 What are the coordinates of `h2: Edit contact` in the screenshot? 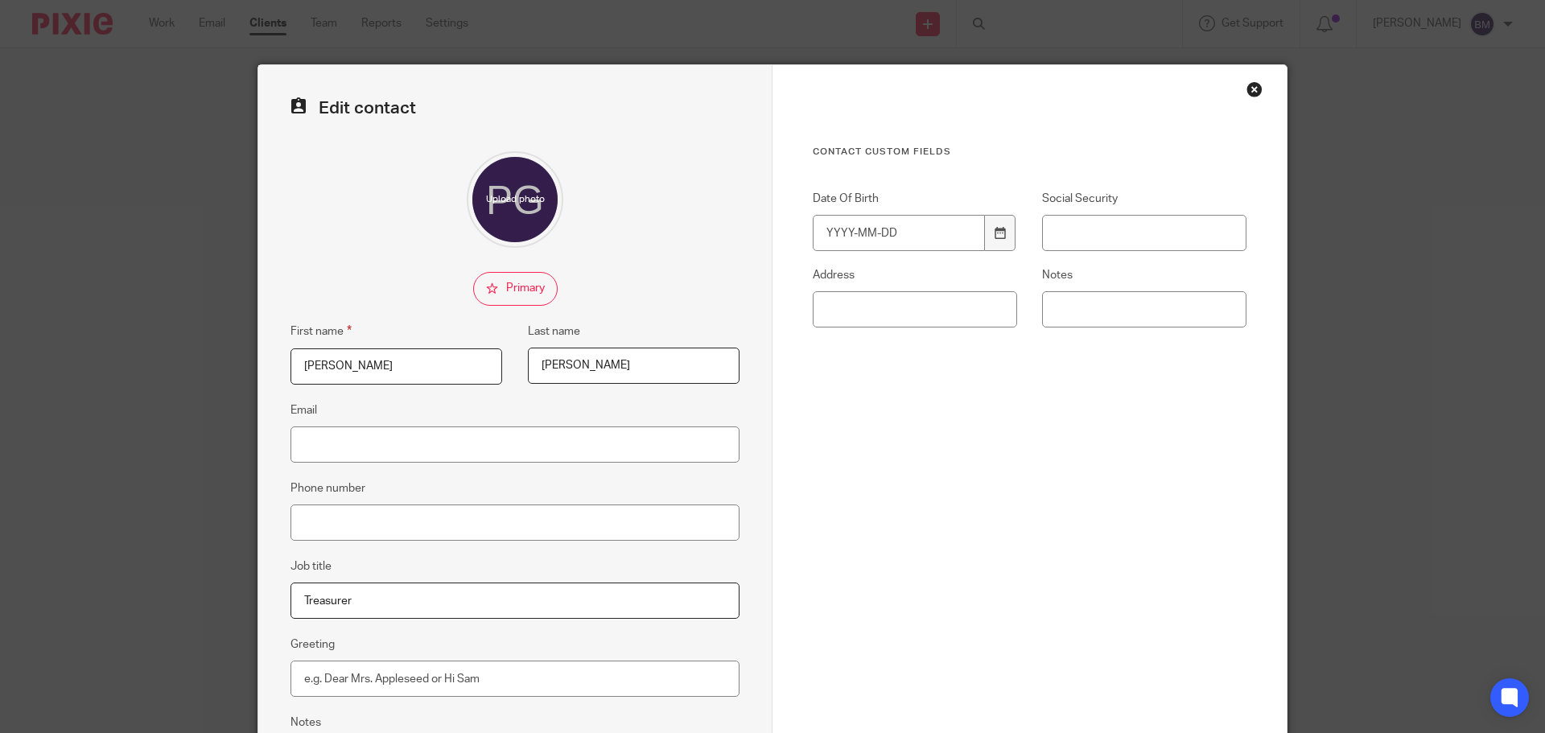 It's located at (515, 108).